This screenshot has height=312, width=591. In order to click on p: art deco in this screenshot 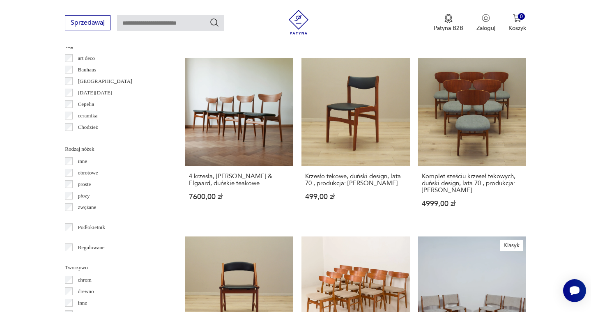, I will do `click(87, 58)`.